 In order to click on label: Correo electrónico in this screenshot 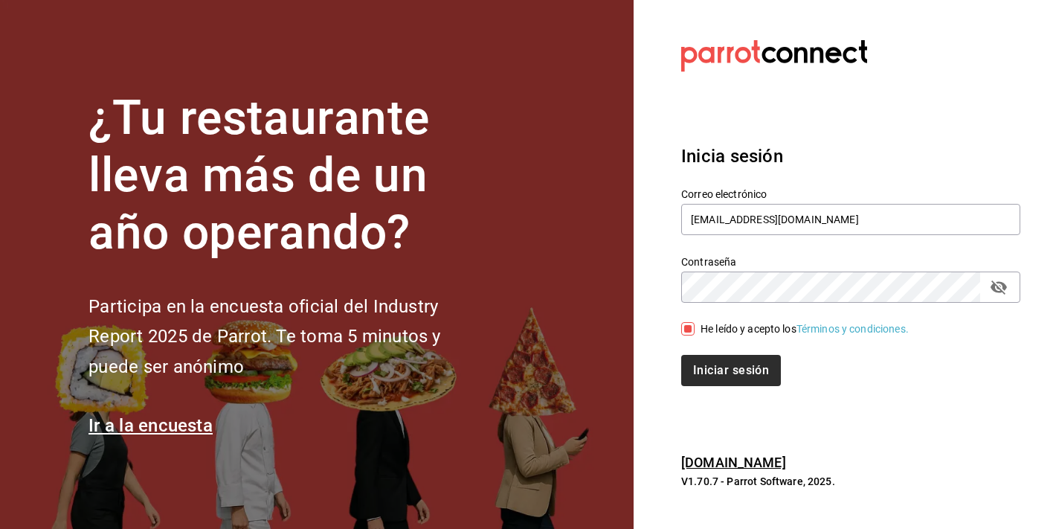, I will do `click(851, 194)`.